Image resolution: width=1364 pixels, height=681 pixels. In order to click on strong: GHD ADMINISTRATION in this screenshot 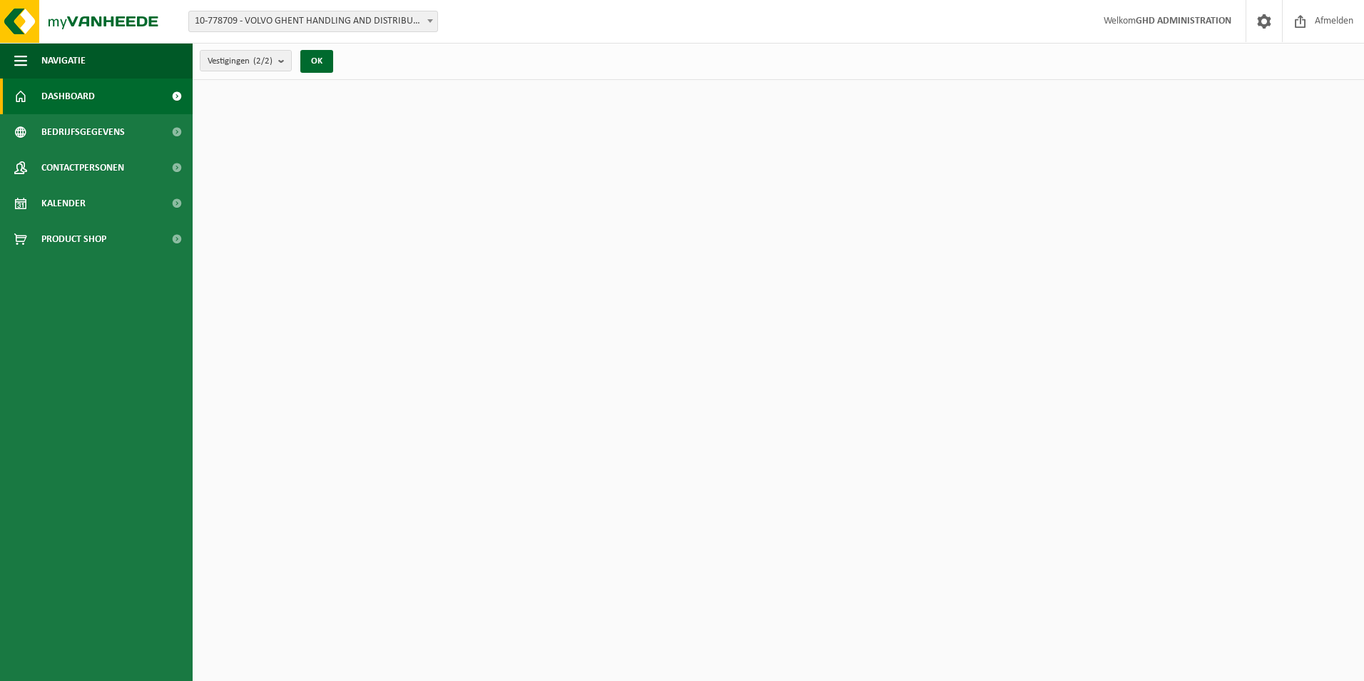, I will do `click(1184, 21)`.